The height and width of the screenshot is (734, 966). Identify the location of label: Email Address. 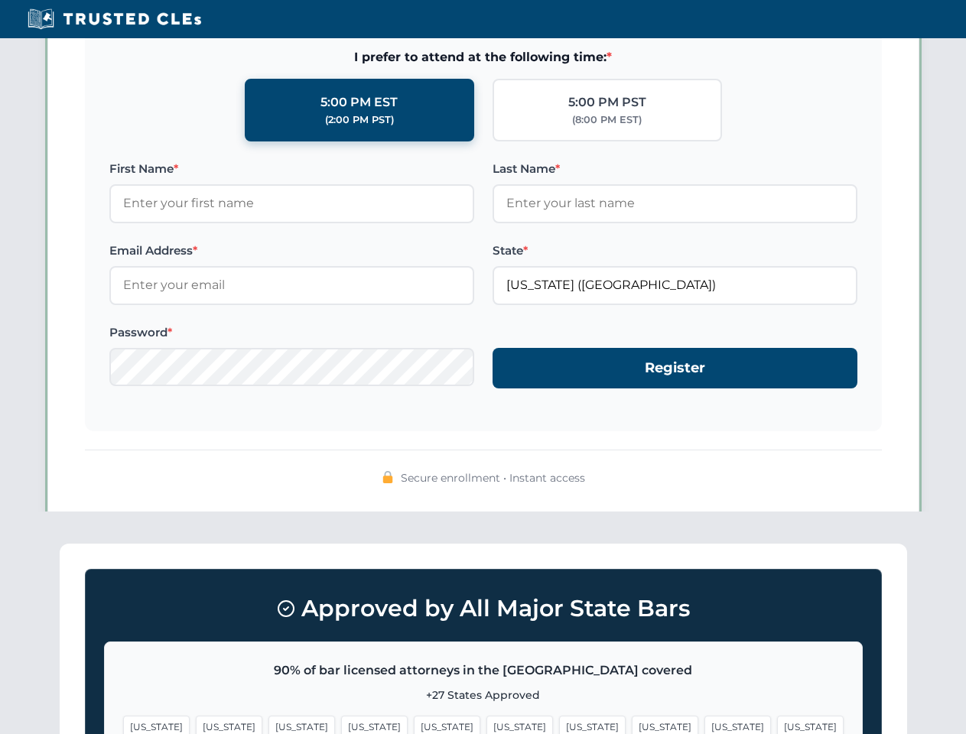
(291, 251).